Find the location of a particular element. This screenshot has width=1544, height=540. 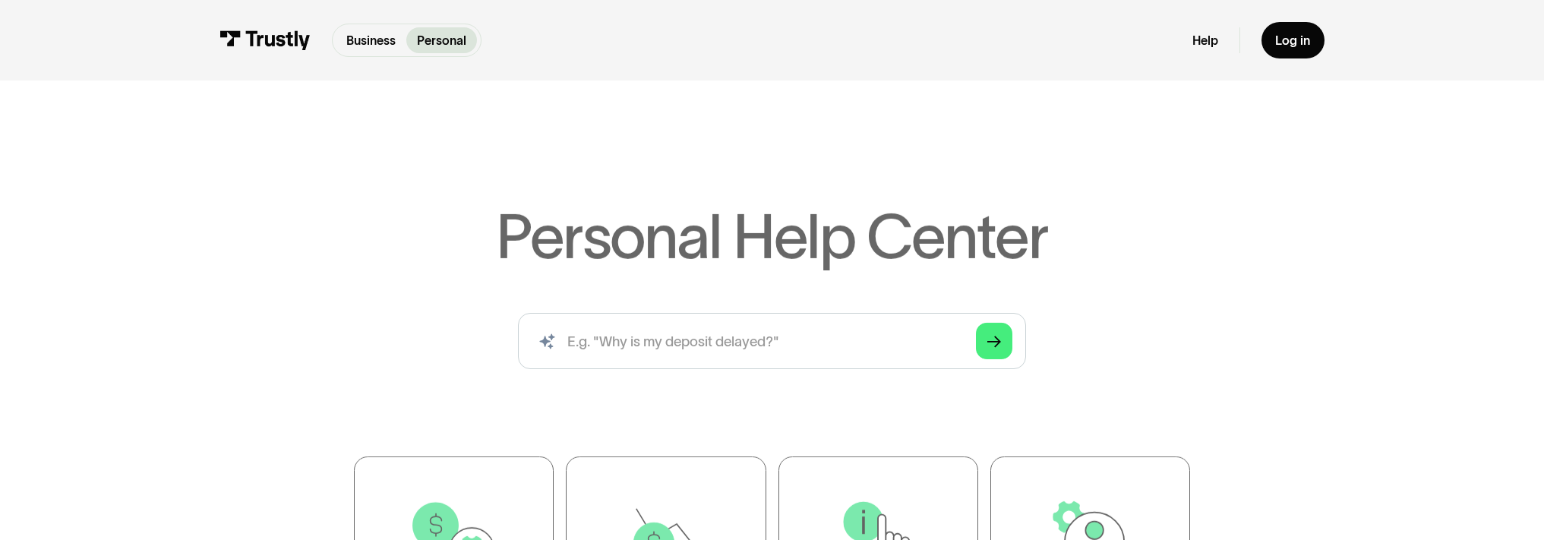

a: Help is located at coordinates (1206, 40).